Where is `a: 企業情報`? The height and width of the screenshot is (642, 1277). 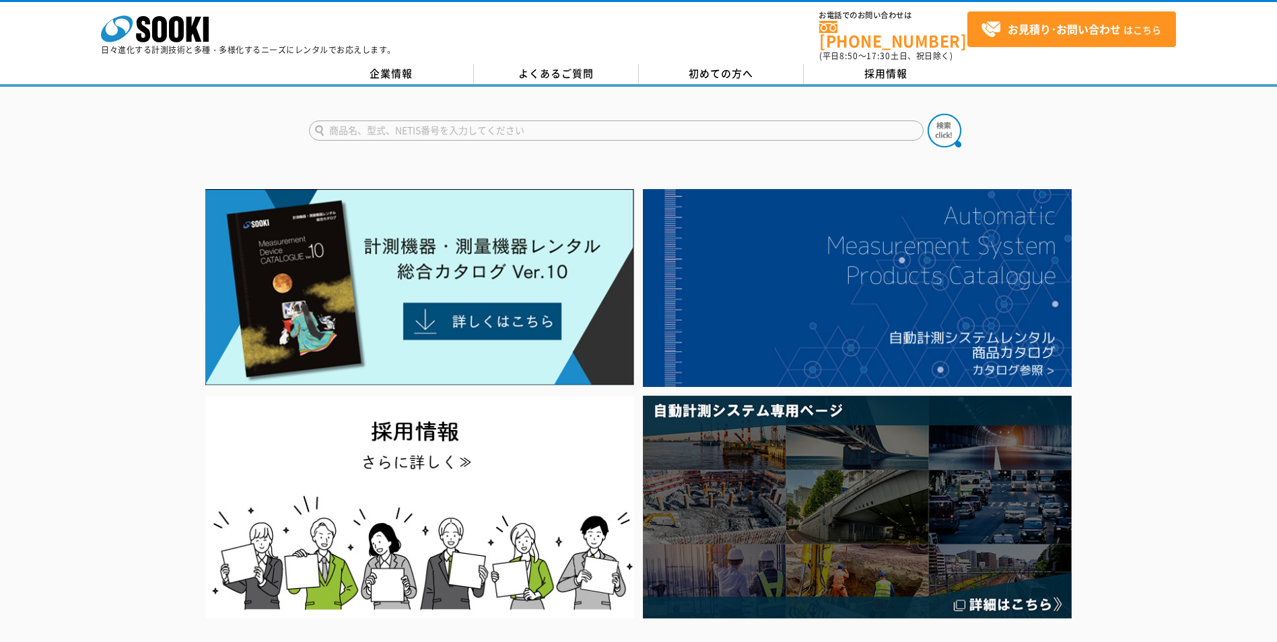 a: 企業情報 is located at coordinates (391, 74).